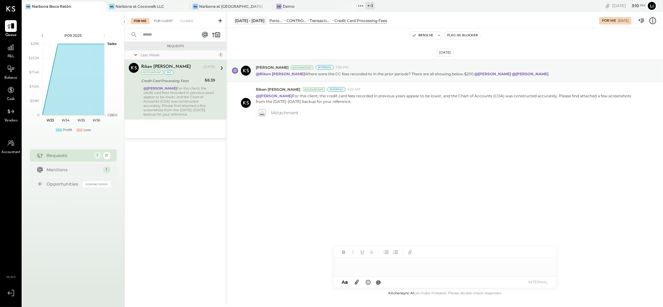 Image resolution: width=663 pixels, height=307 pixels. I want to click on div: Loss, so click(87, 130).